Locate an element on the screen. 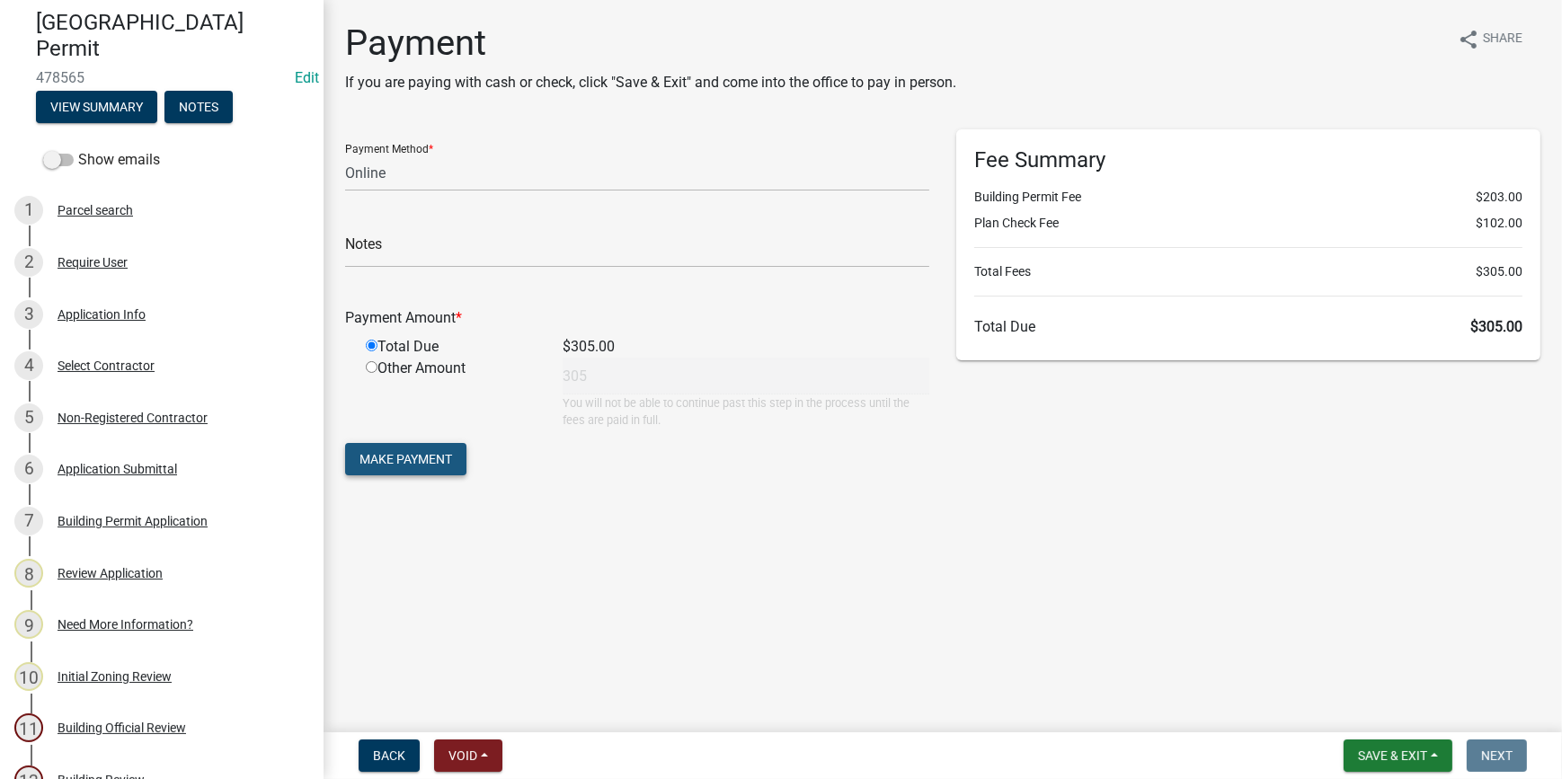  li: Plan Check Fee is located at coordinates (1248, 223).